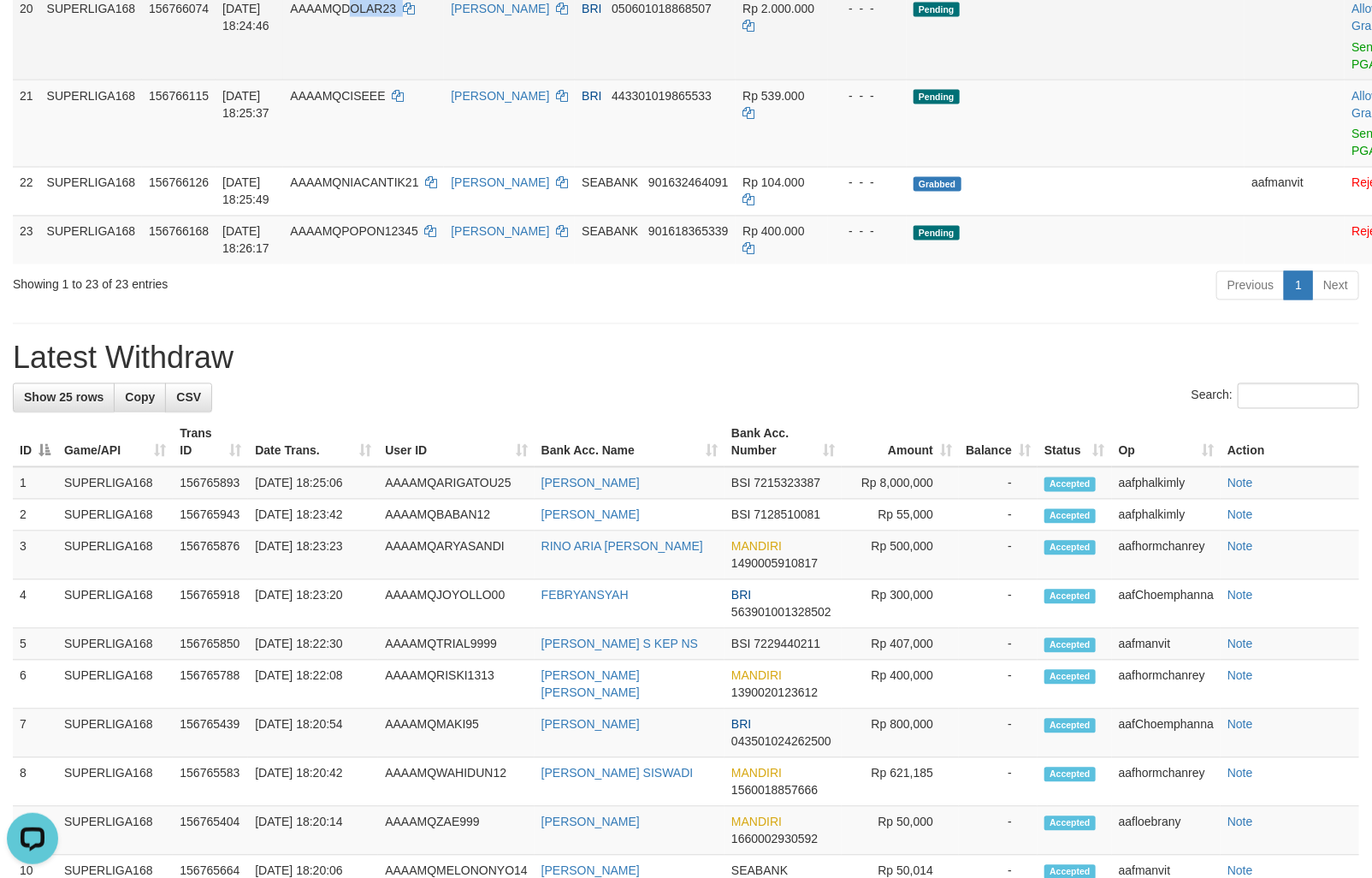 The height and width of the screenshot is (878, 1372). Describe the element at coordinates (774, 564) in the screenshot. I see `span: Copy 1490005910817 to clipboard` at that location.